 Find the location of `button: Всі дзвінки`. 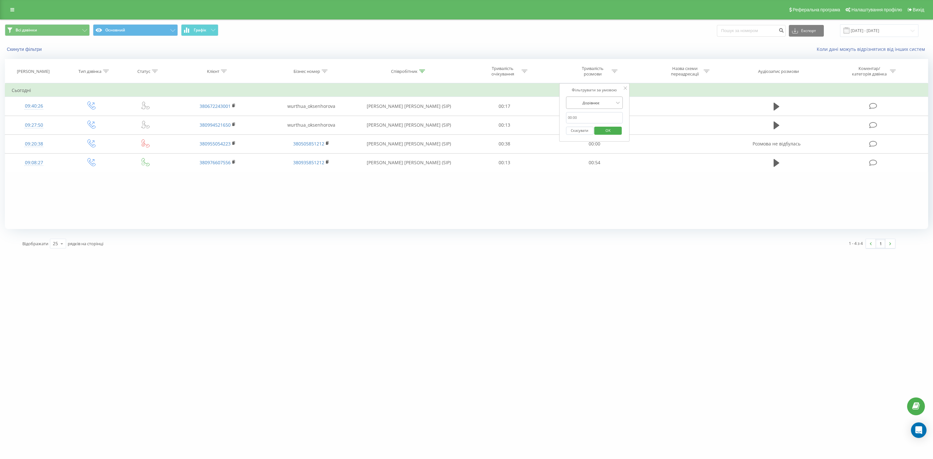

button: Всі дзвінки is located at coordinates (47, 30).